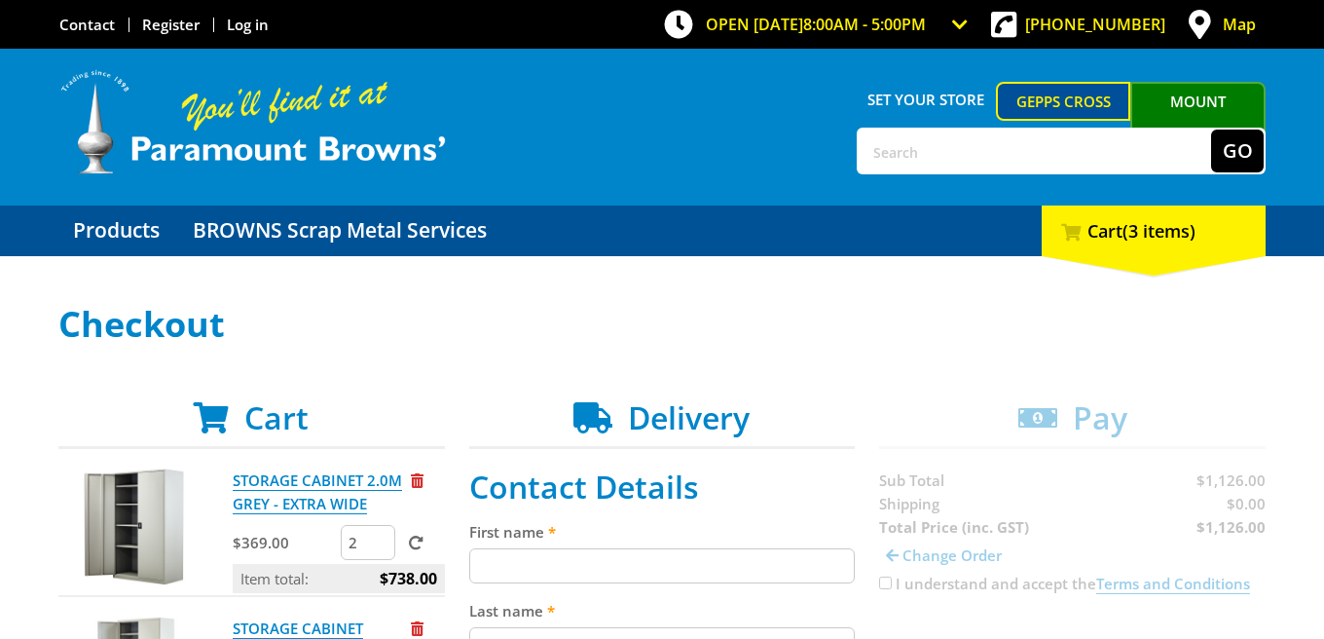 The height and width of the screenshot is (639, 1324). What do you see at coordinates (284, 542) in the screenshot?
I see `p: $369.00` at bounding box center [284, 542].